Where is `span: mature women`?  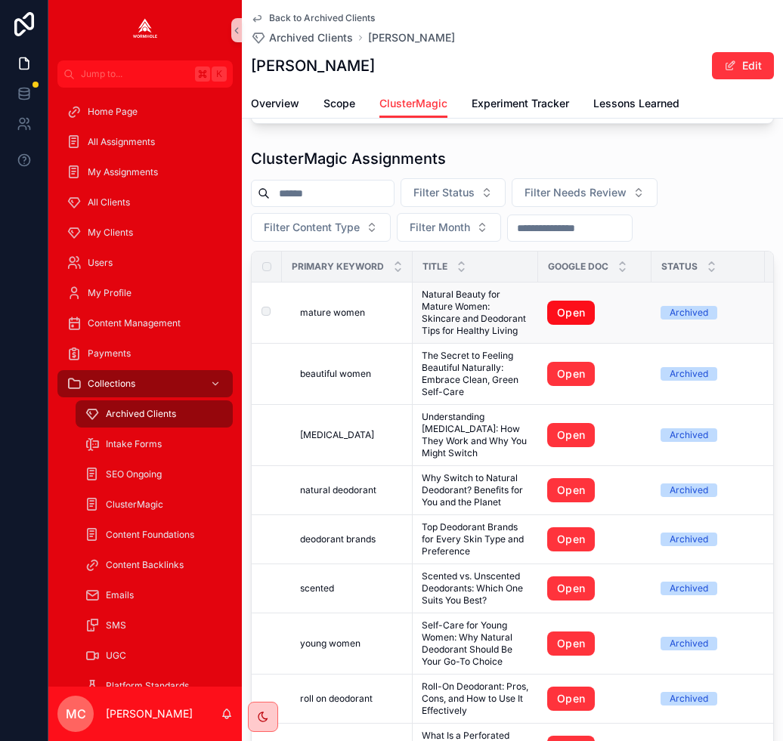 span: mature women is located at coordinates (333, 313).